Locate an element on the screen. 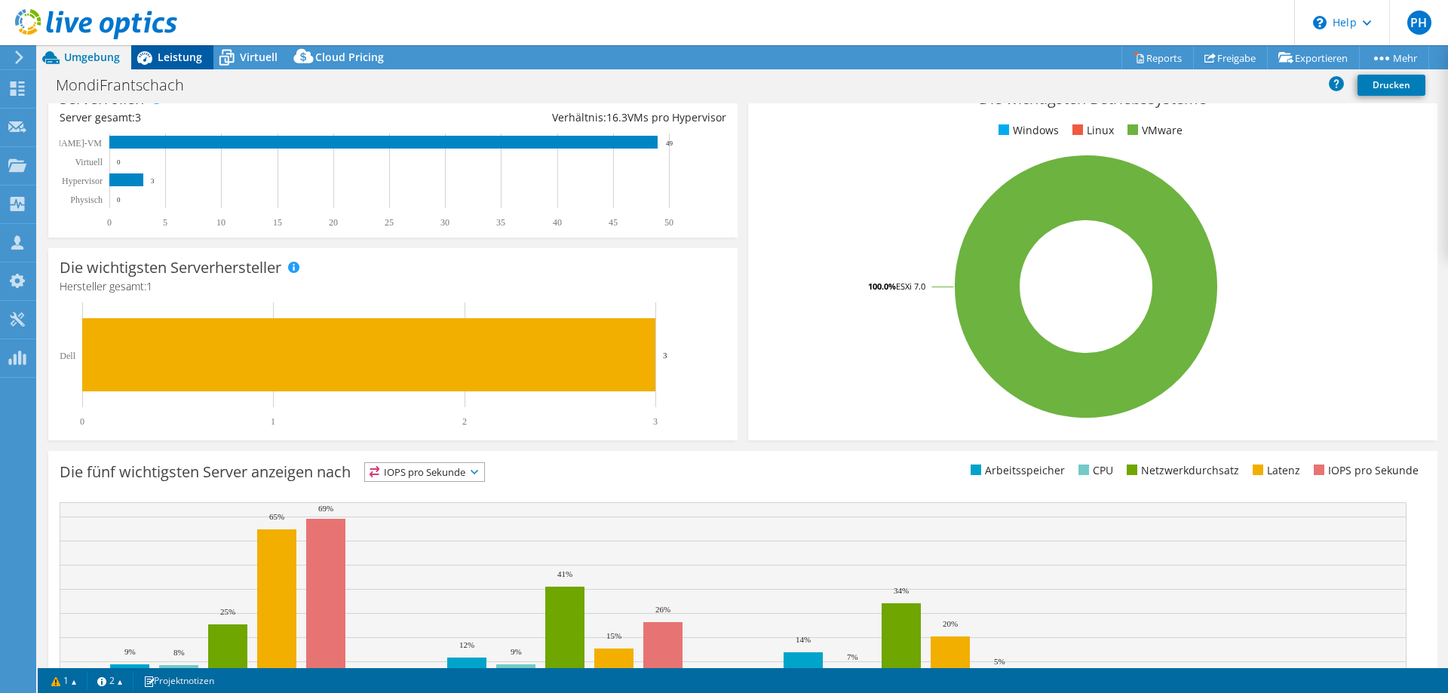 This screenshot has width=1448, height=693. span: Leistung is located at coordinates (179, 57).